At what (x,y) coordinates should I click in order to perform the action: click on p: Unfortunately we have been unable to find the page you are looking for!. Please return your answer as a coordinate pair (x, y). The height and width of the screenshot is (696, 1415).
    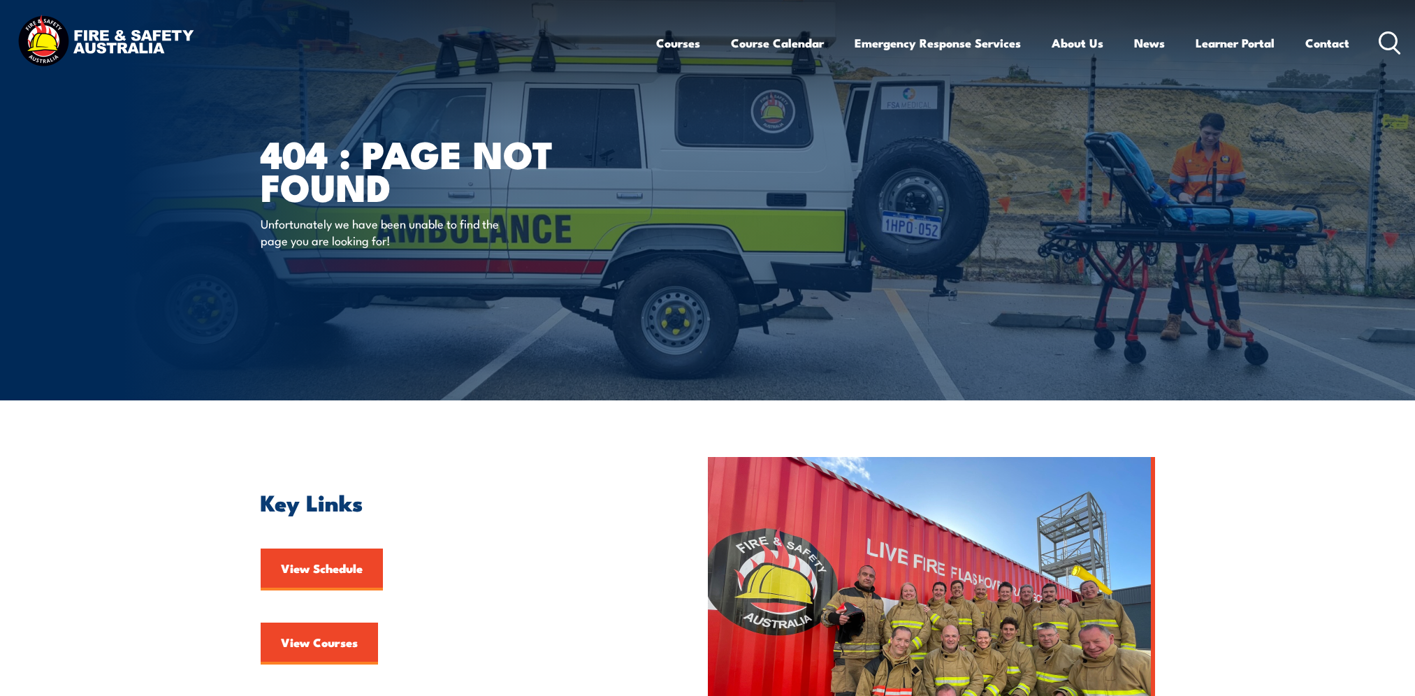
    Looking at the image, I should click on (388, 231).